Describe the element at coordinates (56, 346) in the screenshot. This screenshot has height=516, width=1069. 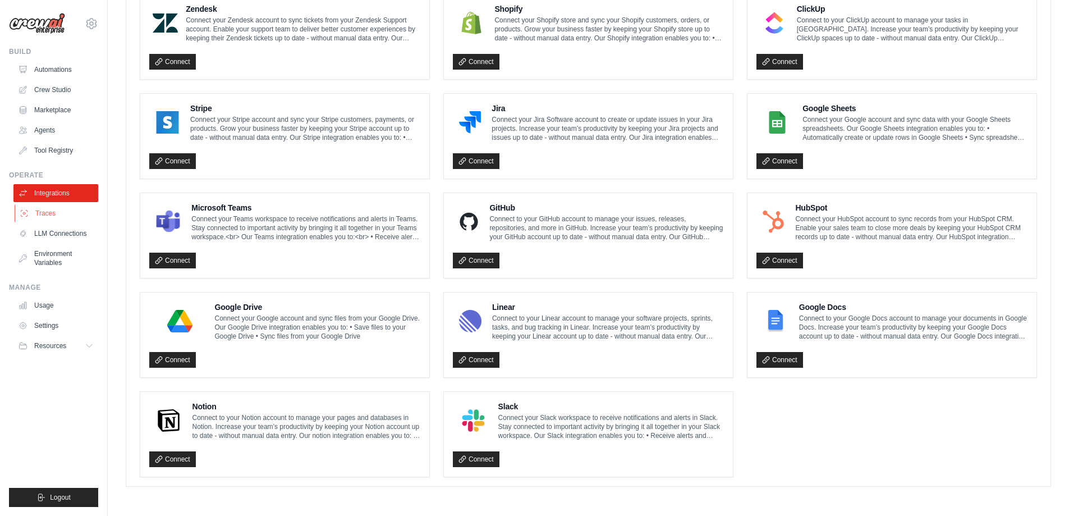
I see `button: Resources` at that location.